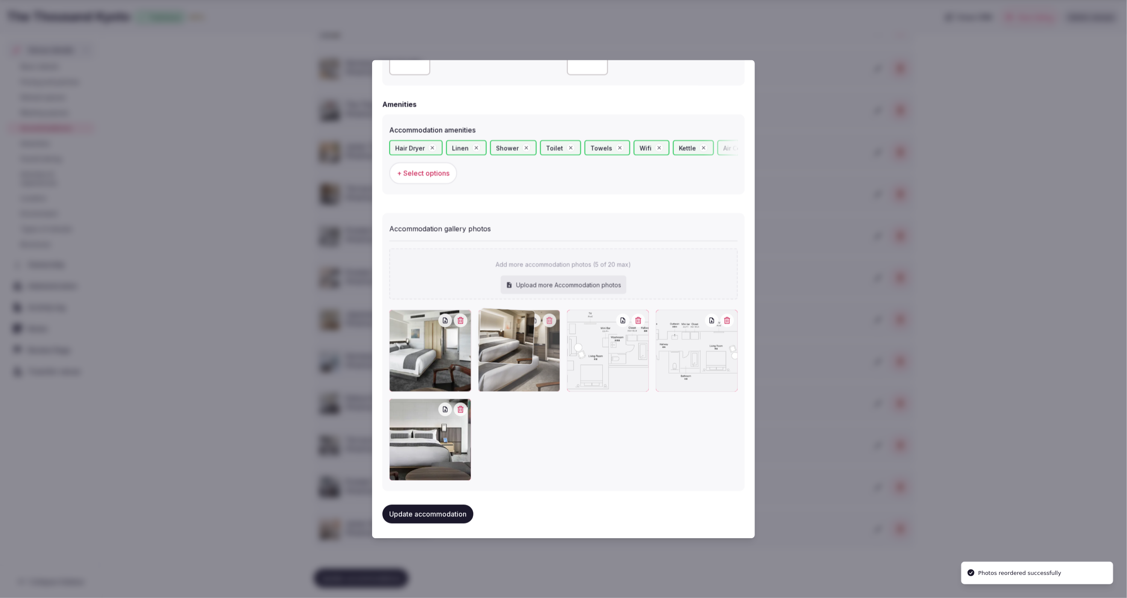 The width and height of the screenshot is (1127, 598). What do you see at coordinates (416, 148) in the screenshot?
I see `div: Hair Dryer` at bounding box center [416, 148].